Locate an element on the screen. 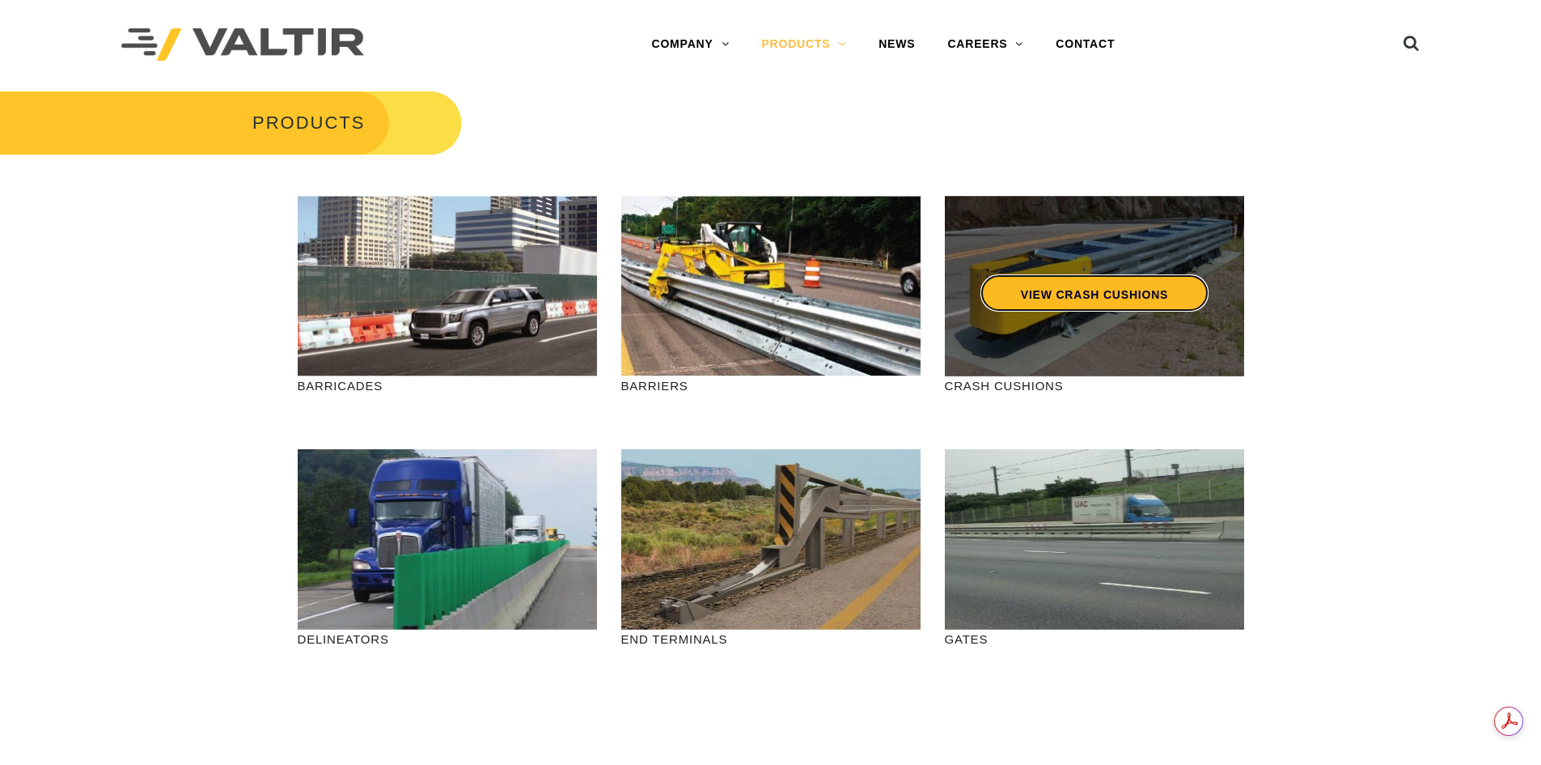 This screenshot has width=1541, height=765. p: BARRICADES is located at coordinates (447, 385).